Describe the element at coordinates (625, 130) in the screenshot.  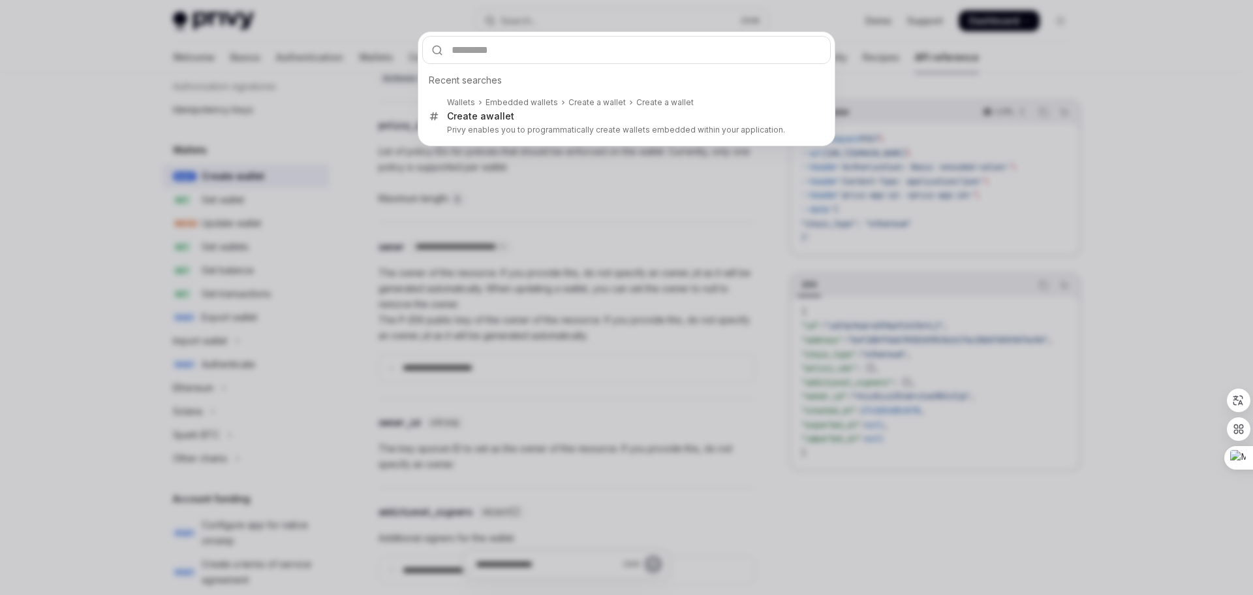
I see `p: Privy enables you to programmatically create wallets embedded within your application.` at that location.